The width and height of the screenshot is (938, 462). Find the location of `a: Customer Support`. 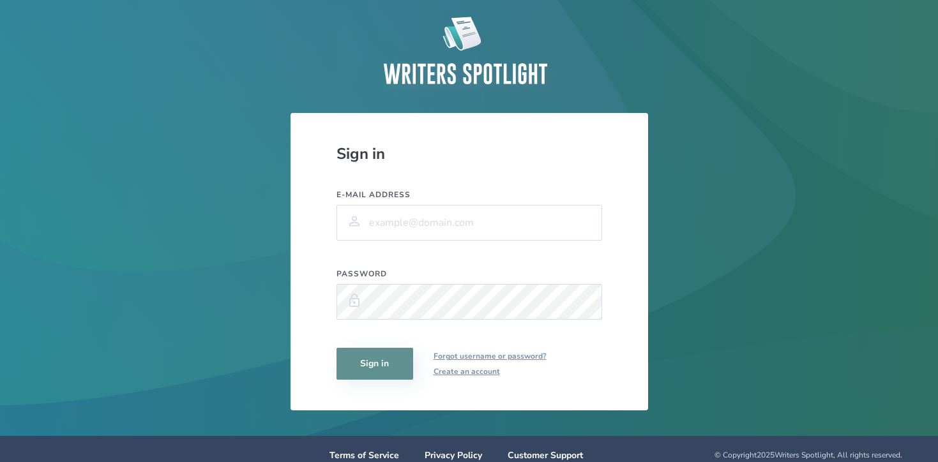

a: Customer Support is located at coordinates (545, 455).